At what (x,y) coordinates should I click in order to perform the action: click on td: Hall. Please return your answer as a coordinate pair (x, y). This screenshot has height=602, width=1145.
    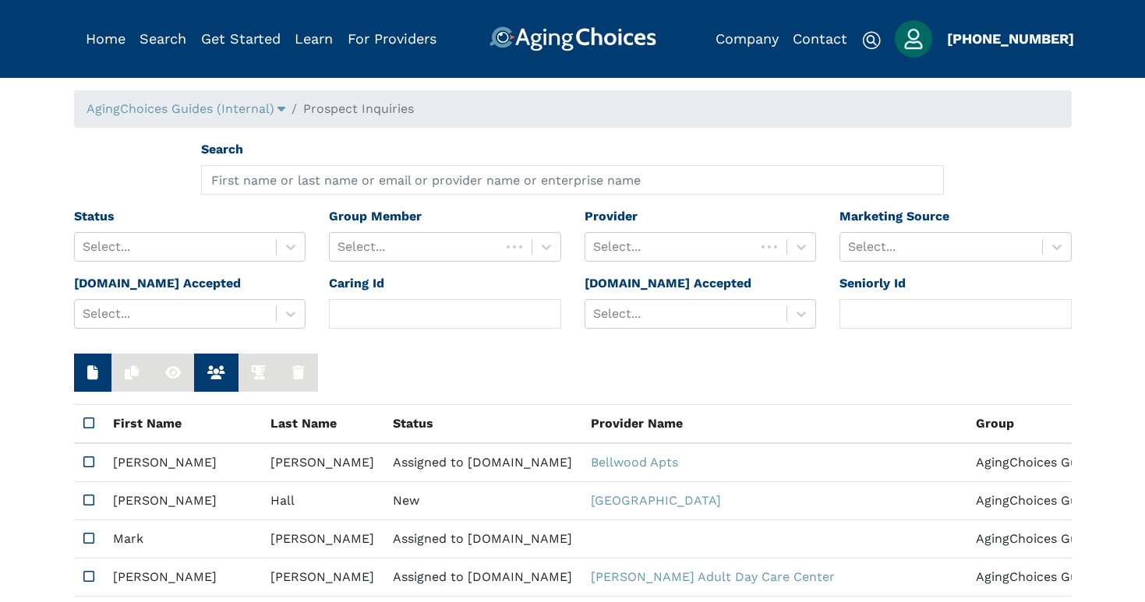
    Looking at the image, I should click on (322, 501).